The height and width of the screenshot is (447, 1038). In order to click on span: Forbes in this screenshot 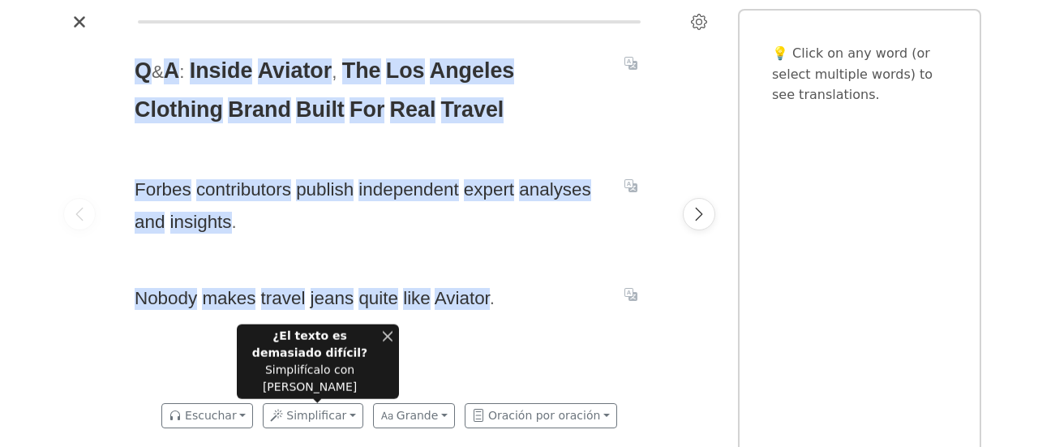, I will do `click(163, 190)`.